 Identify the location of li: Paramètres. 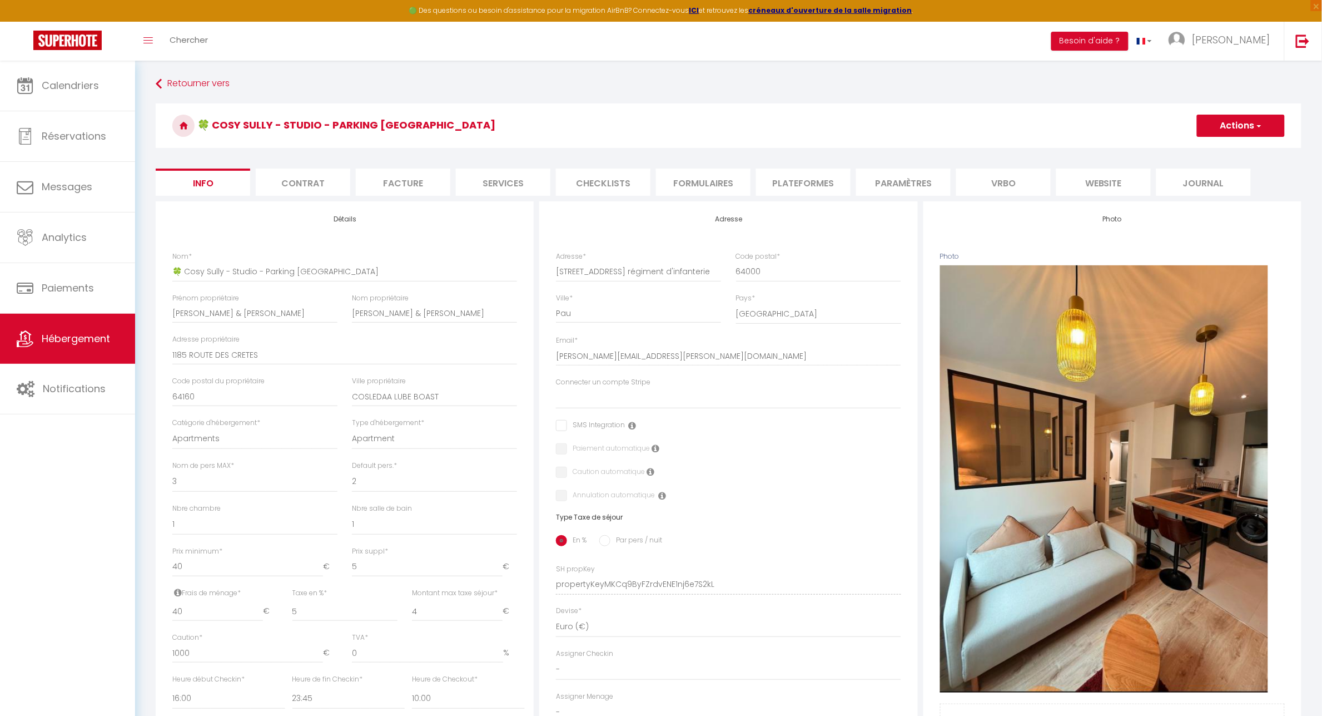
(904, 182).